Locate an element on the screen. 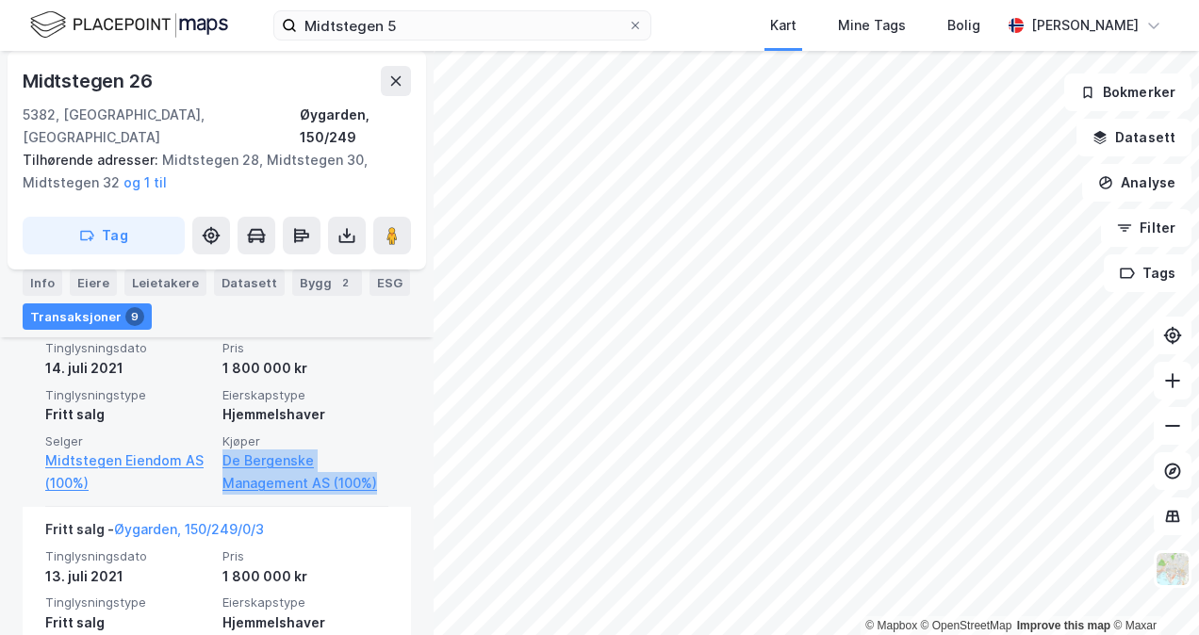  div: Kart is located at coordinates (783, 25).